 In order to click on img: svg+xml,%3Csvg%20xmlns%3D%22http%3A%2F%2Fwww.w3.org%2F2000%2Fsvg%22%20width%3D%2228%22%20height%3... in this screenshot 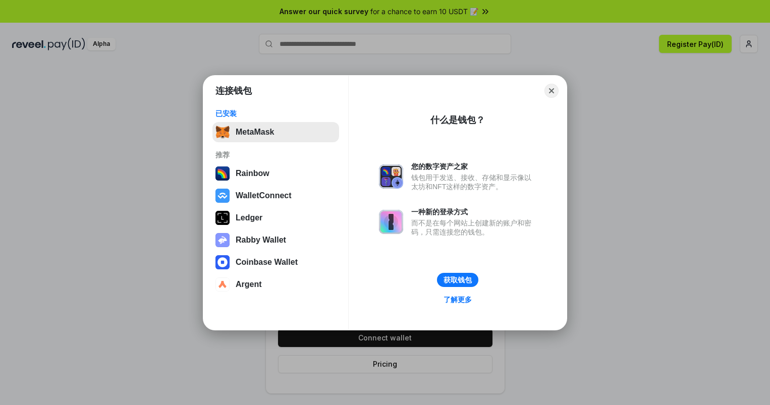, I will do `click(222, 218)`.